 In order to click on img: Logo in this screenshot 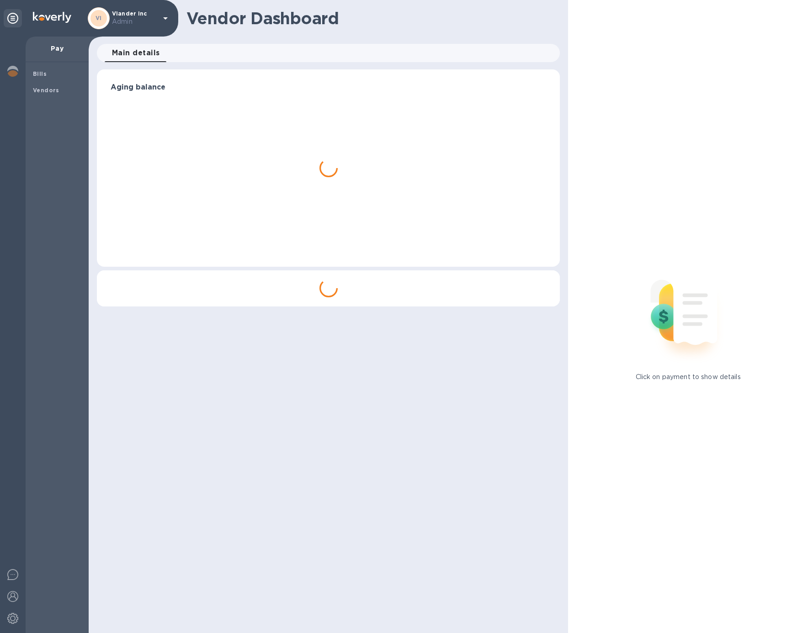, I will do `click(52, 17)`.